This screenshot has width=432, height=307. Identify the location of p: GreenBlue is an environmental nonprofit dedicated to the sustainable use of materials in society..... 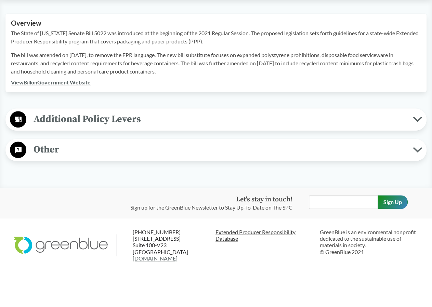
(369, 242).